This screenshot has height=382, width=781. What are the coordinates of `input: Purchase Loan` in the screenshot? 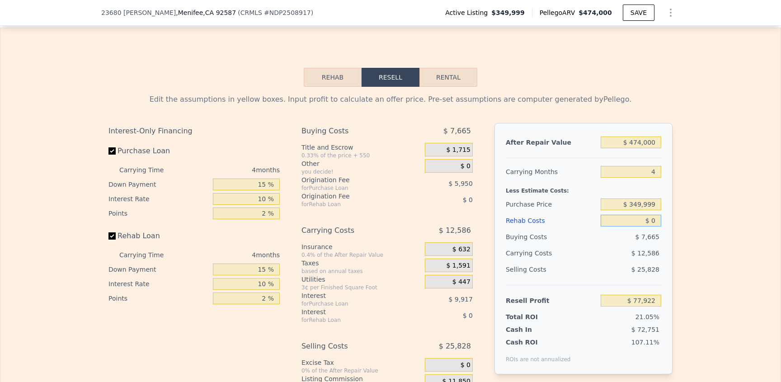 It's located at (112, 151).